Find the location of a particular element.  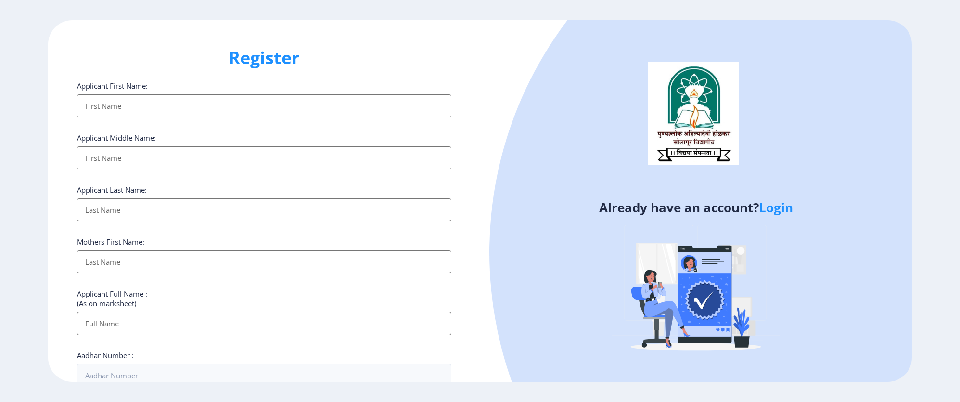

label: Applicant First Name: is located at coordinates (112, 86).